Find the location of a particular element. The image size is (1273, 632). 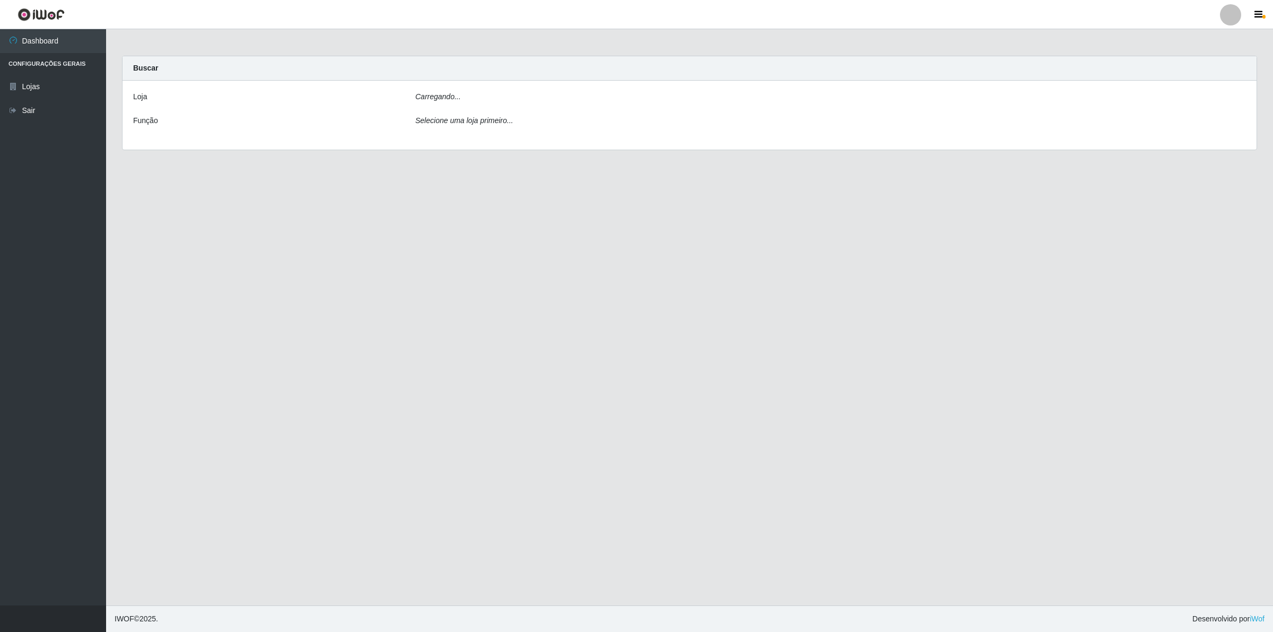

span: IWOF is located at coordinates (124, 618).